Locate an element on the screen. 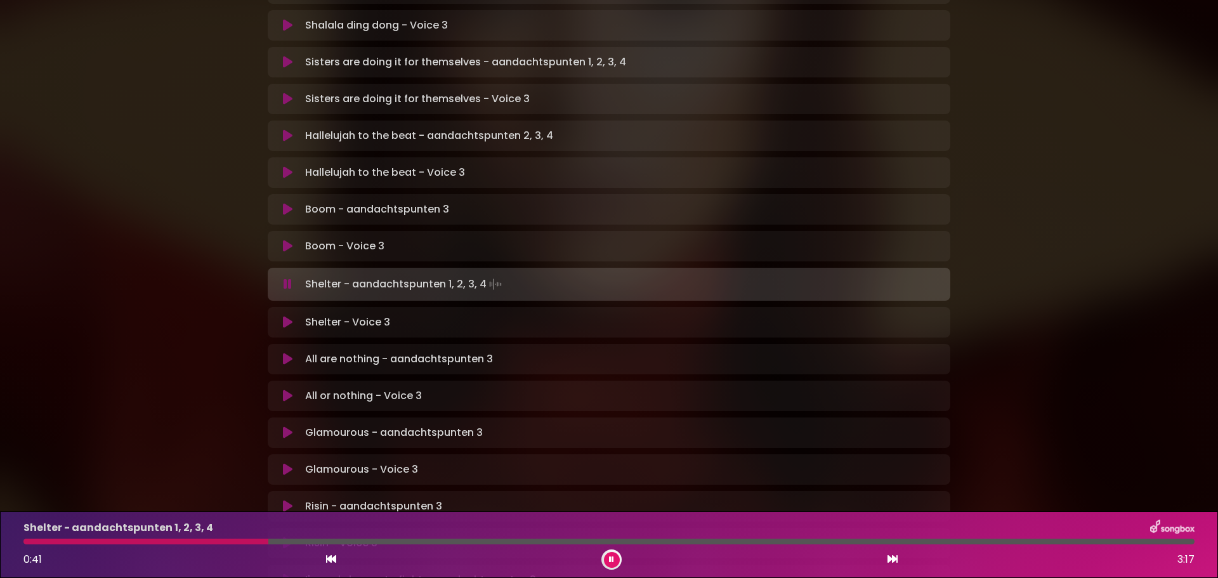 This screenshot has width=1218, height=578. p: Sisters are doing it for themselves - Voice 3 is located at coordinates (418, 99).